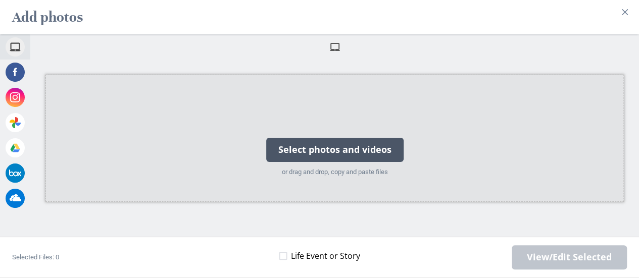 The image size is (639, 278). What do you see at coordinates (335, 47) in the screenshot?
I see `span: My Device` at bounding box center [335, 47].